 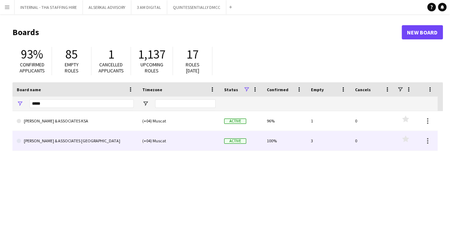 I want to click on span: 17, so click(x=192, y=54).